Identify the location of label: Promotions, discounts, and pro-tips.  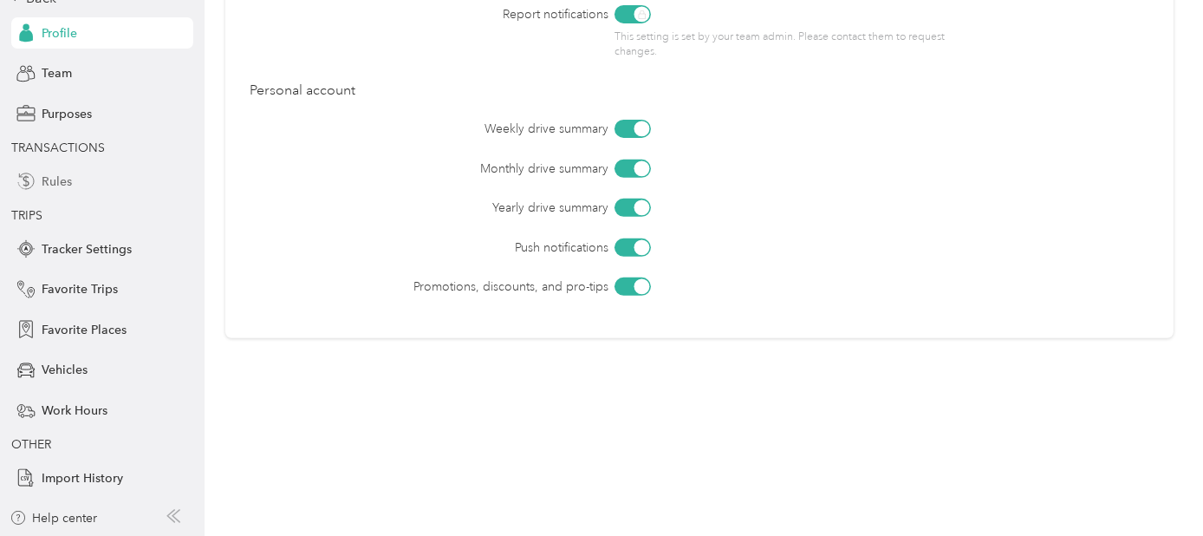
(477, 286).